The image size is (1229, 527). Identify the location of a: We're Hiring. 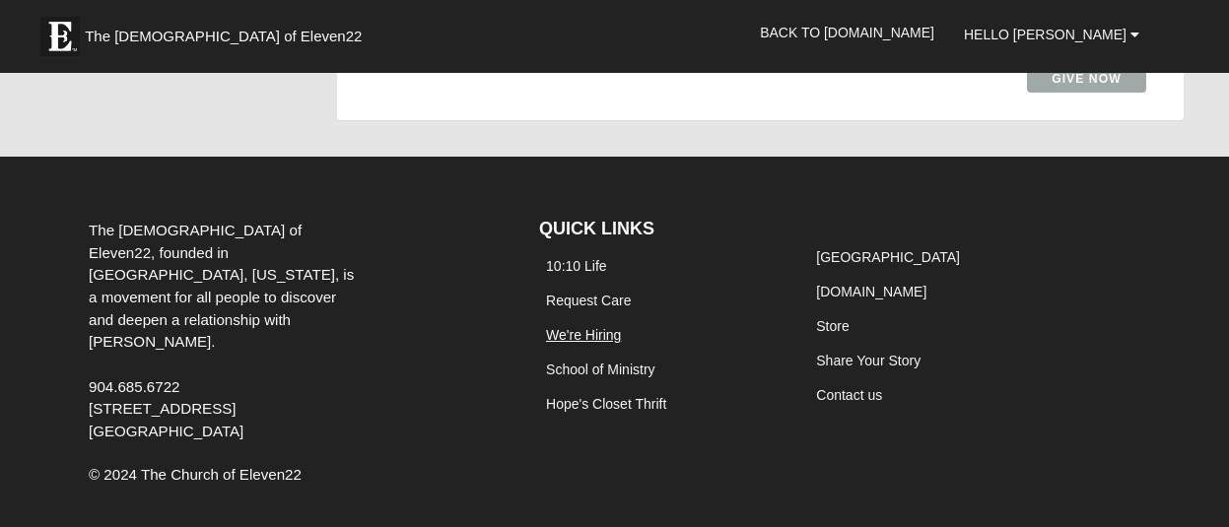
(583, 335).